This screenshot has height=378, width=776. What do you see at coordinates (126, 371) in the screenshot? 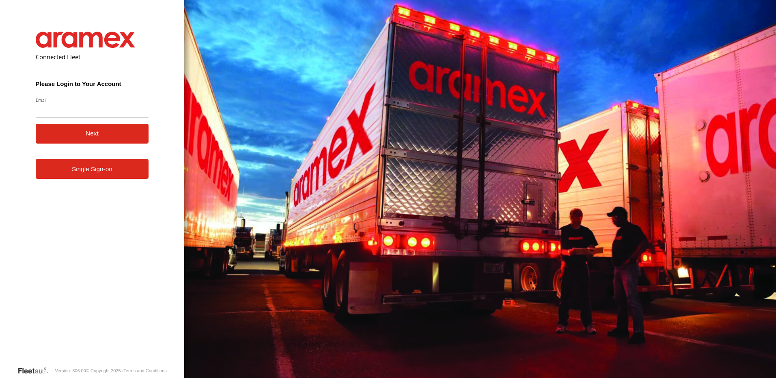
I see `div: © Copyright 2025 -` at bounding box center [126, 371].